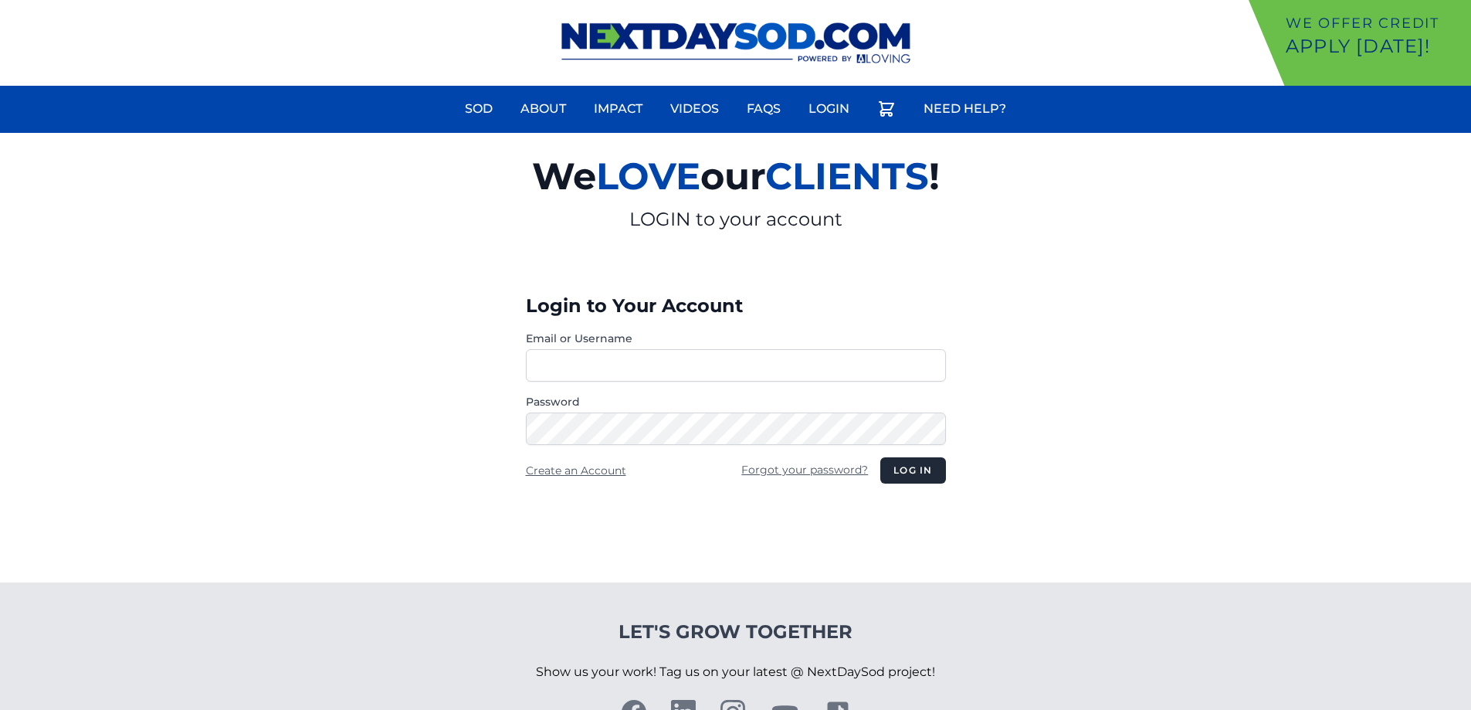  Describe the element at coordinates (913, 470) in the screenshot. I see `button: Log in` at that location.